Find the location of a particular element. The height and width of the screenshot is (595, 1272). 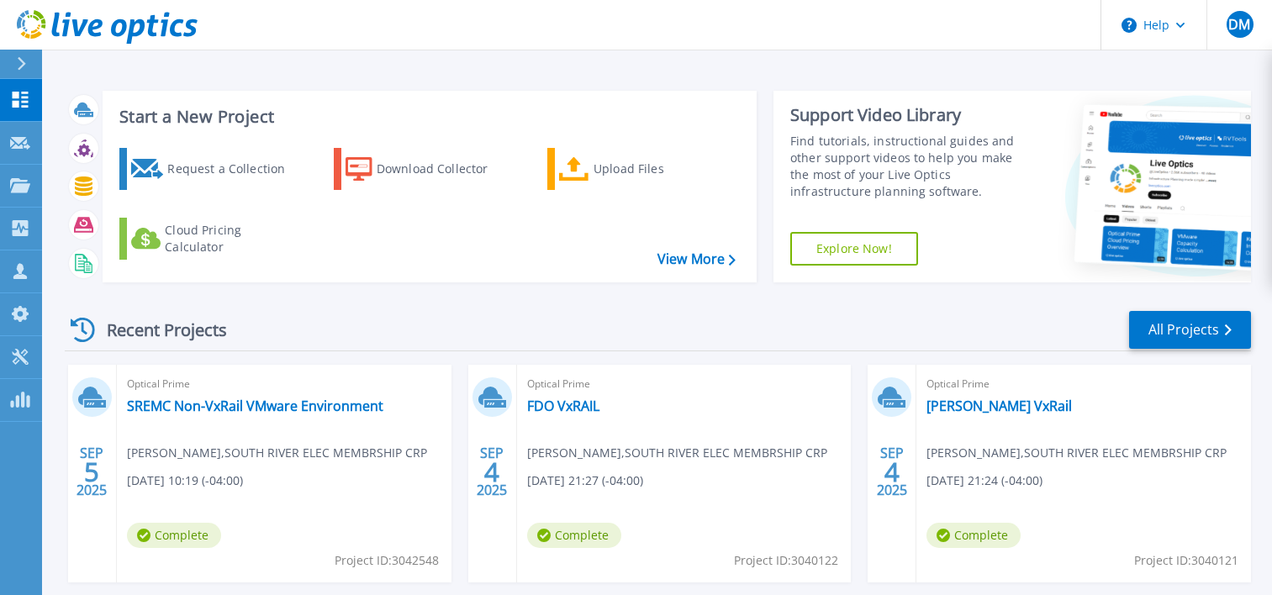

div: Cloud Pricing Calculator is located at coordinates (232, 239).